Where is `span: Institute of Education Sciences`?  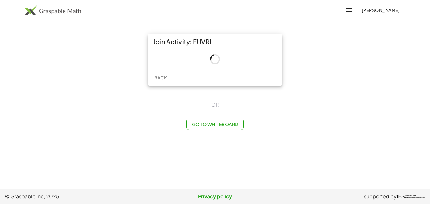 span: Institute of Education Sciences is located at coordinates (415, 197).